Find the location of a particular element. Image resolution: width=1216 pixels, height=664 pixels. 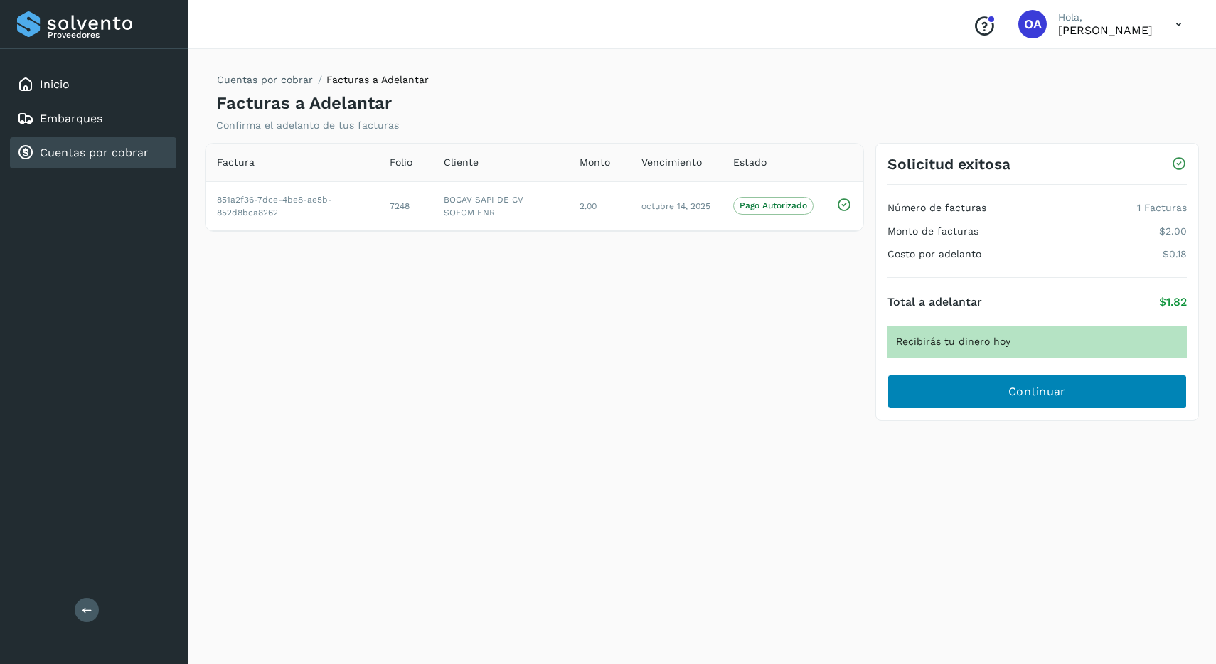

p: 1 Facturas is located at coordinates (1162, 208).